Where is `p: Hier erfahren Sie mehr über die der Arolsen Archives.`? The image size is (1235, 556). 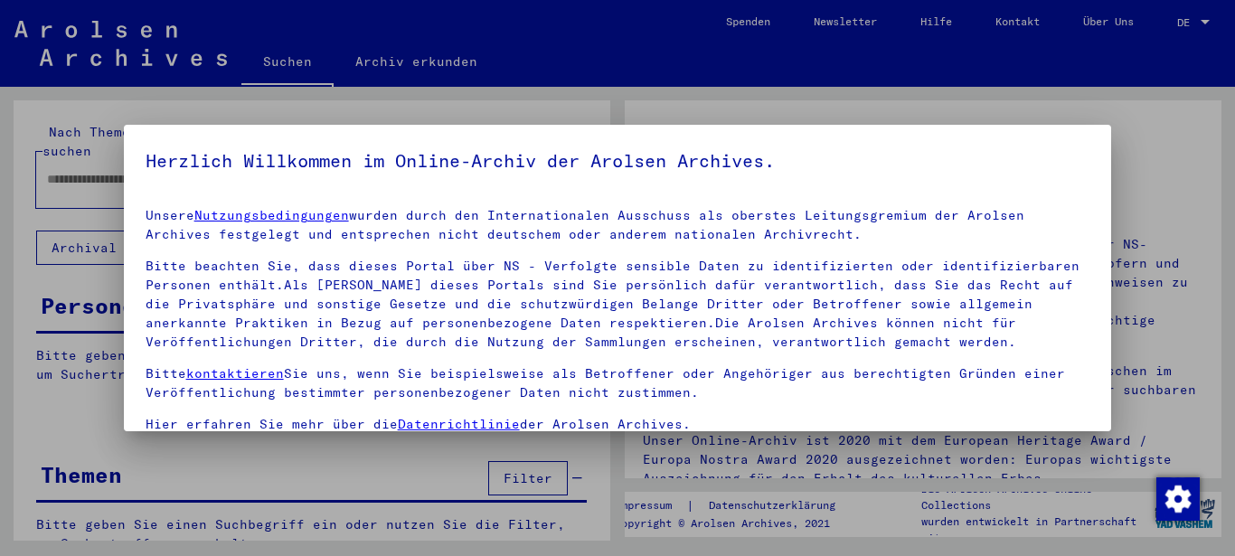
p: Hier erfahren Sie mehr über die der Arolsen Archives. is located at coordinates (618, 424).